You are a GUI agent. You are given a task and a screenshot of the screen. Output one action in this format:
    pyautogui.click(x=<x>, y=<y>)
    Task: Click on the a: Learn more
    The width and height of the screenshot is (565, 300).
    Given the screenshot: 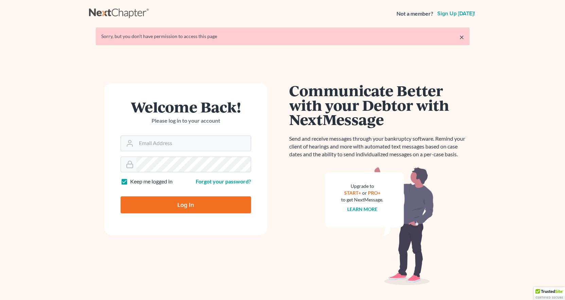 What is the action you would take?
    pyautogui.click(x=362, y=209)
    